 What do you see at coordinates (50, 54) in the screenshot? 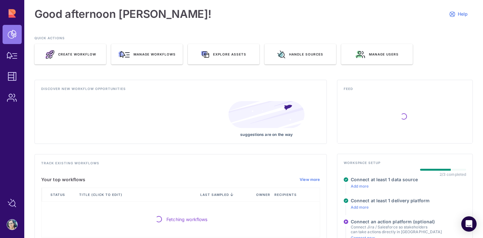
I see `img: rocket_launch.e46a70e1.svg` at bounding box center [50, 54].